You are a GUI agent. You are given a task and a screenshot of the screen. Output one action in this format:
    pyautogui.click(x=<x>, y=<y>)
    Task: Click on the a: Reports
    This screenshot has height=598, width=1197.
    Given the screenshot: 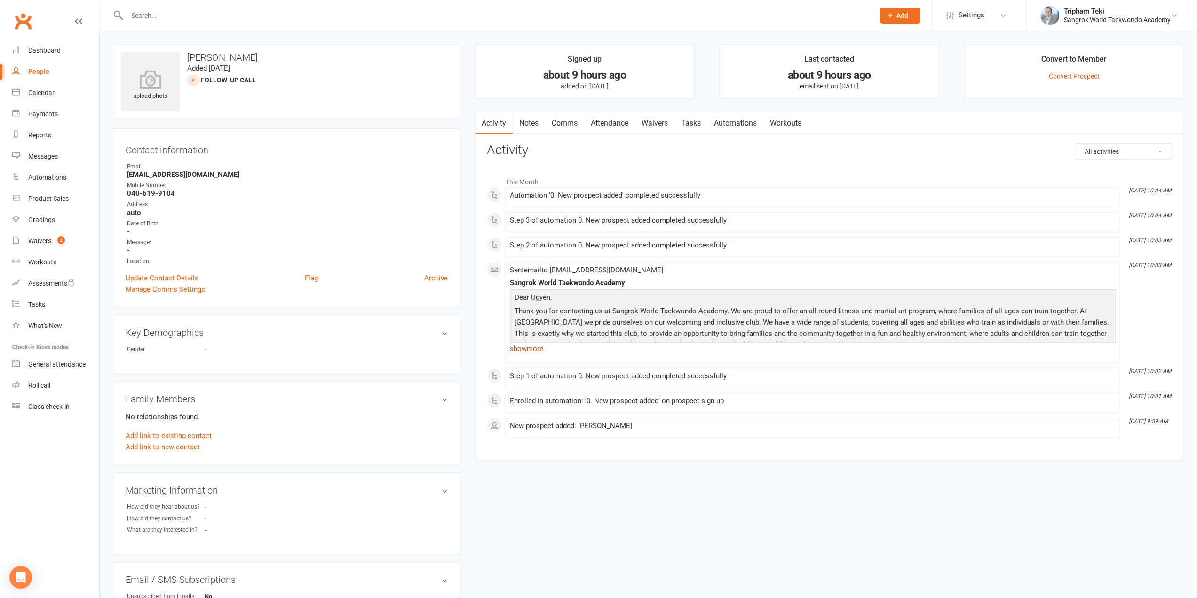 What is the action you would take?
    pyautogui.click(x=55, y=135)
    